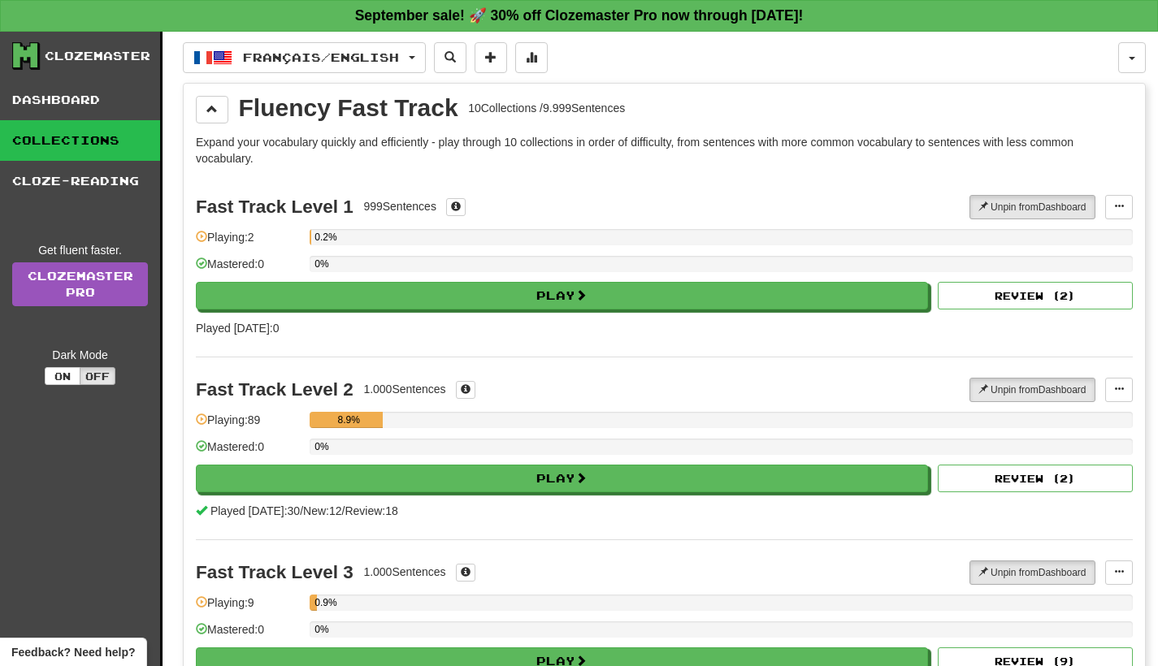 This screenshot has height=666, width=1158. What do you see at coordinates (348, 108) in the screenshot?
I see `div: Fluency Fast Track` at bounding box center [348, 108].